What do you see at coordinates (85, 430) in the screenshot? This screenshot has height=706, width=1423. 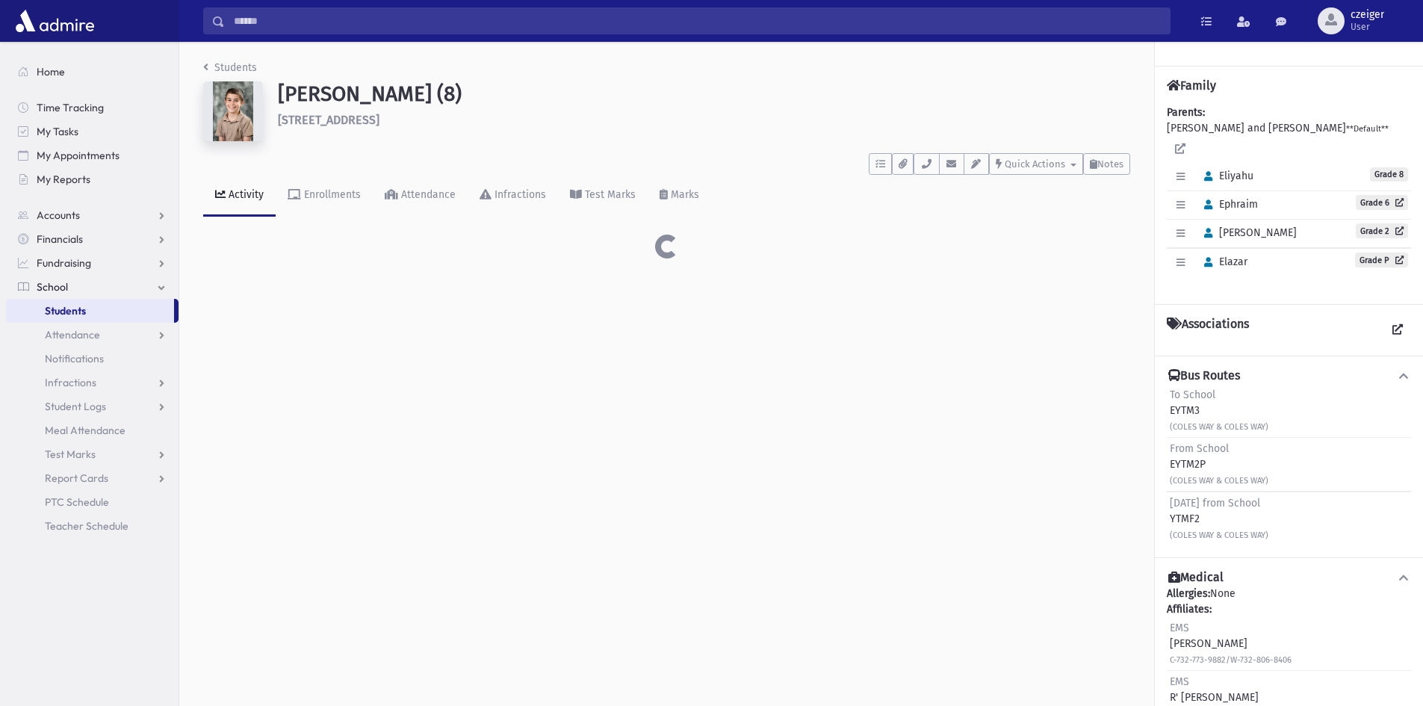 I see `span: Meal Attendance` at bounding box center [85, 430].